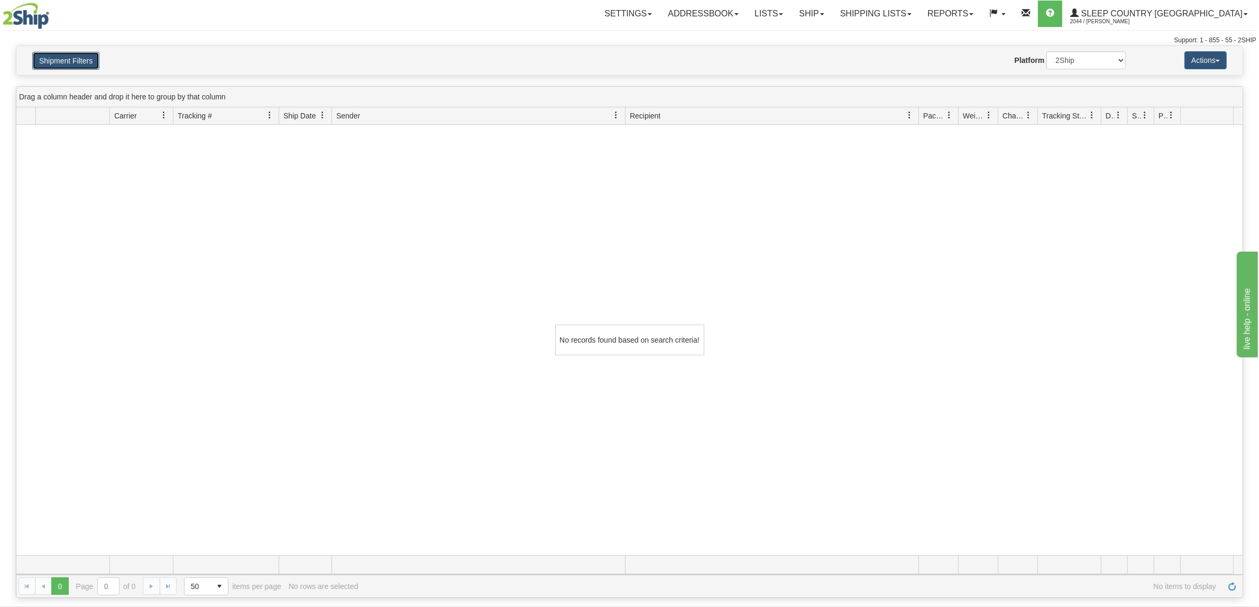 The height and width of the screenshot is (607, 1259). What do you see at coordinates (974, 116) in the screenshot?
I see `span: Weight` at bounding box center [974, 116].